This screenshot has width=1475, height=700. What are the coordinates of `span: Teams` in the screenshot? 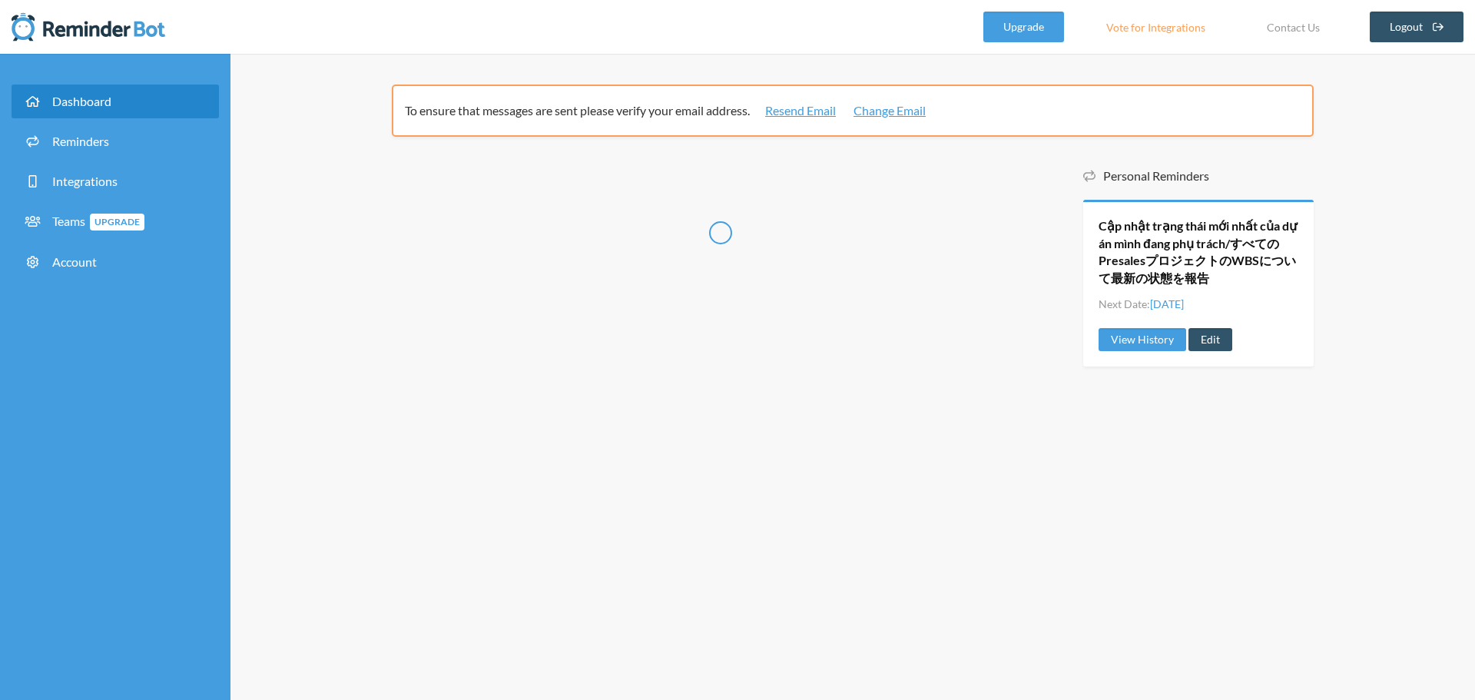 It's located at (98, 220).